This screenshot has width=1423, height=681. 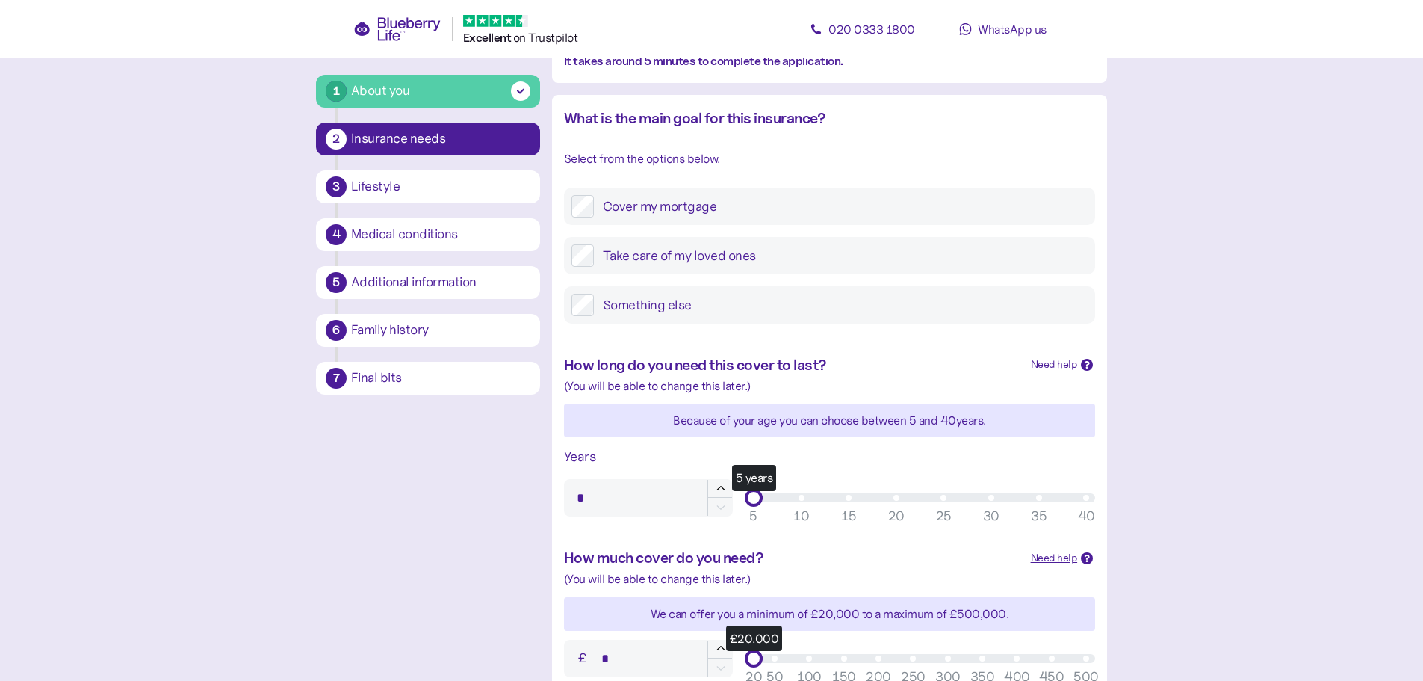 What do you see at coordinates (863, 29) in the screenshot?
I see `a: 020 0333 1800` at bounding box center [863, 29].